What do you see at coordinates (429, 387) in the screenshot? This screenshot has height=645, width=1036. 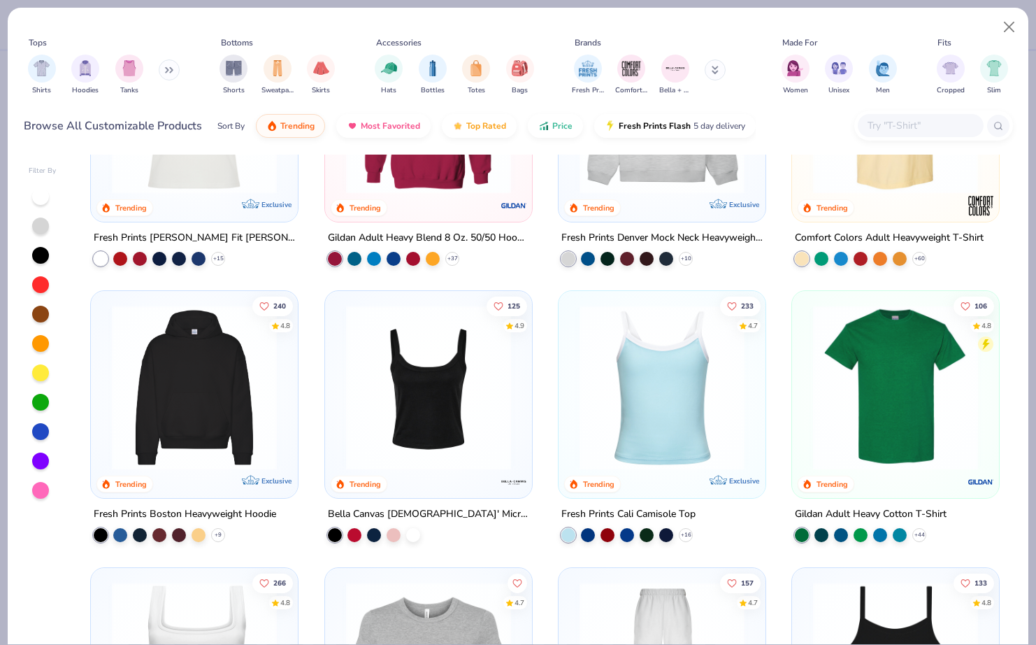 I see `img: 8af284bf-0d00-45ea-9003-ce4b9a3194ad` at bounding box center [429, 387].